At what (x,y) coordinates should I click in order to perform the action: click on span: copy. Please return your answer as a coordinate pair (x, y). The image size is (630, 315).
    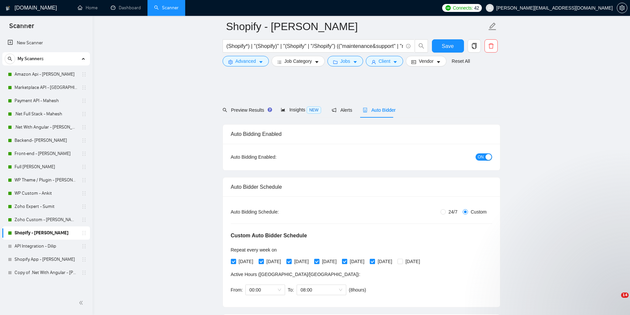
    Looking at the image, I should click on (474, 46).